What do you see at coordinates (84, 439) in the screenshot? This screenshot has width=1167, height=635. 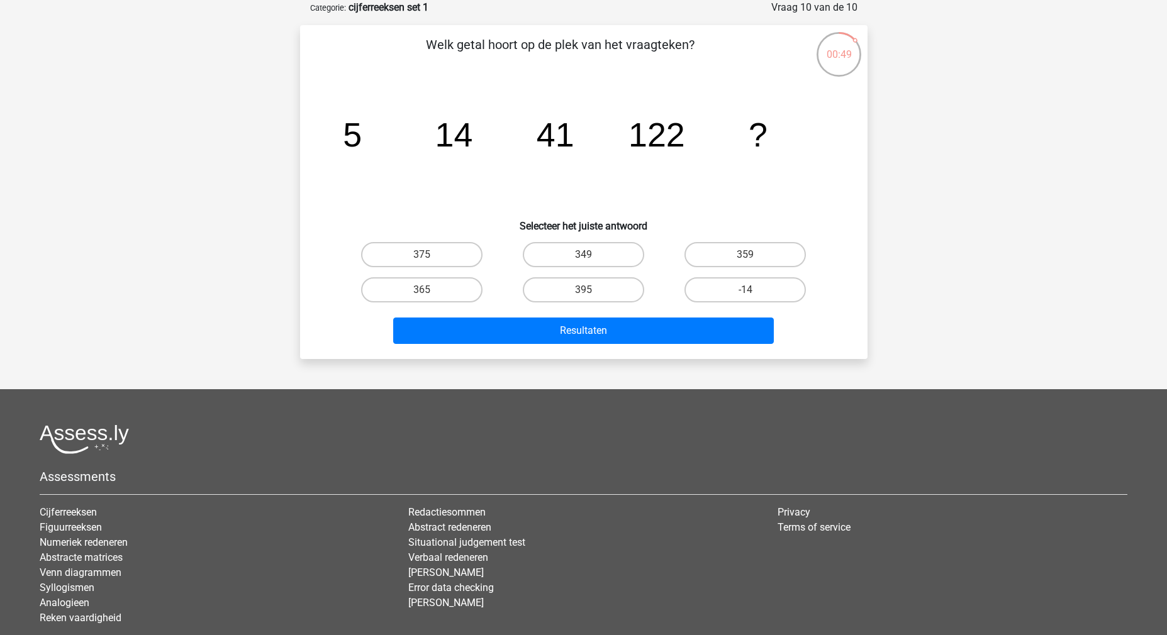 I see `img: Assessly logo` at bounding box center [84, 439].